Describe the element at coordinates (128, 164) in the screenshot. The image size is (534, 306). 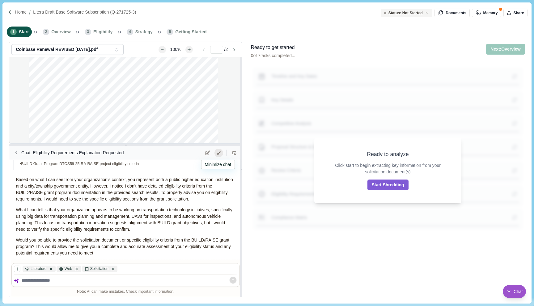
I see `div: • BUILD Grant Program DTOS59-25-RA-RAISE project eligibility criteria` at that location.